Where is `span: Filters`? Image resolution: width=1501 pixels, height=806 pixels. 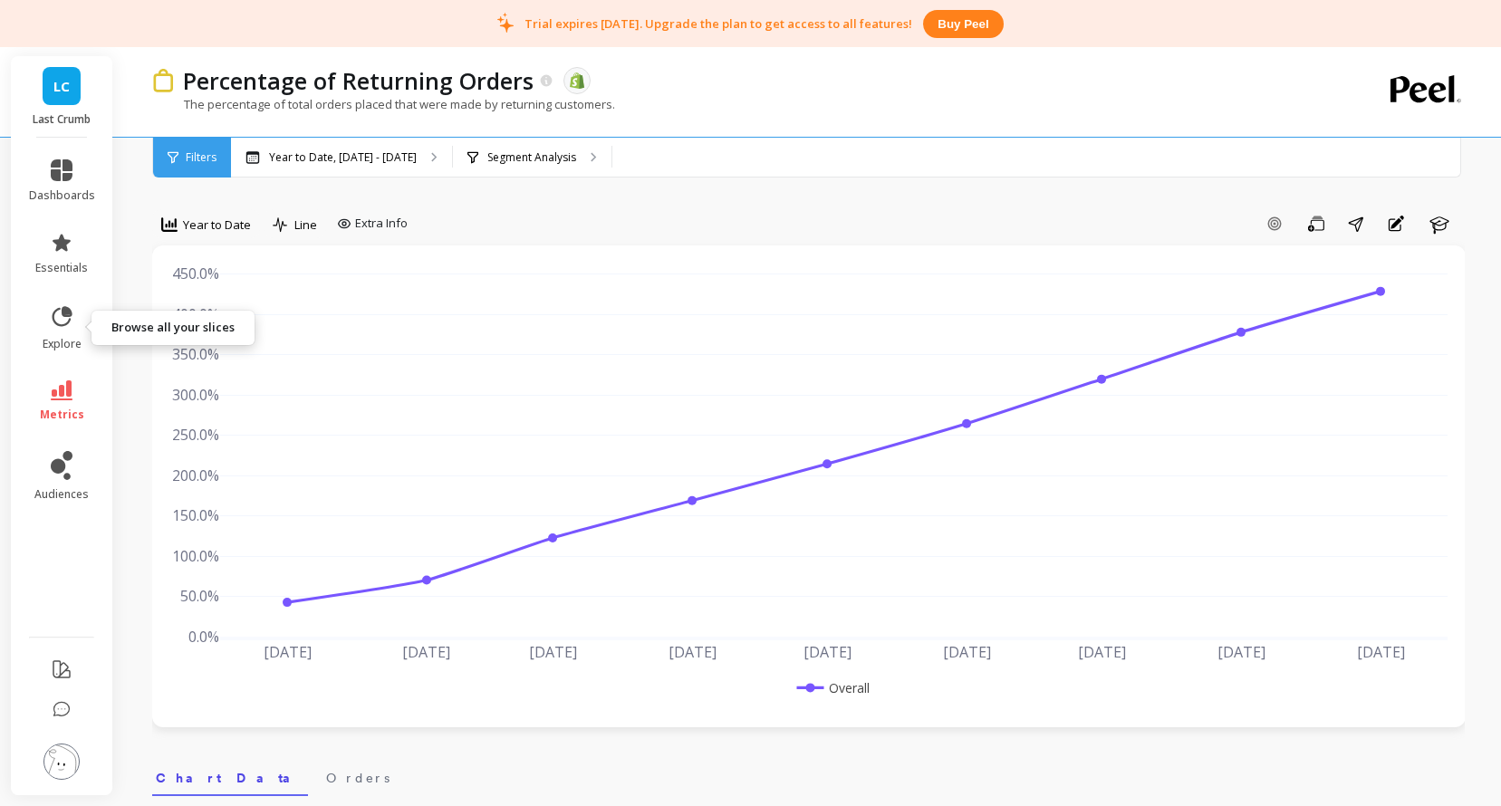 span: Filters is located at coordinates (201, 158).